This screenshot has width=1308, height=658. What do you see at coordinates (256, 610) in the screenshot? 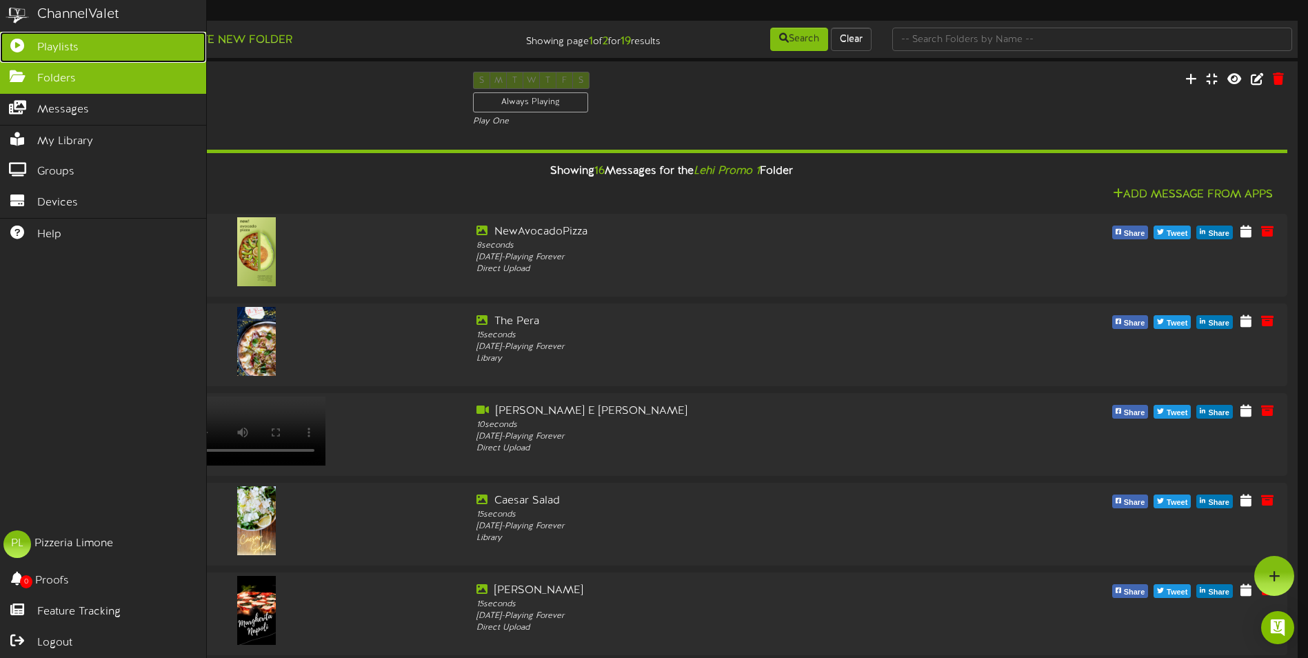
I see `img: 52f9a4e1-e7ce-4abe-9120-7d93b475f6af.png` at bounding box center [256, 610].